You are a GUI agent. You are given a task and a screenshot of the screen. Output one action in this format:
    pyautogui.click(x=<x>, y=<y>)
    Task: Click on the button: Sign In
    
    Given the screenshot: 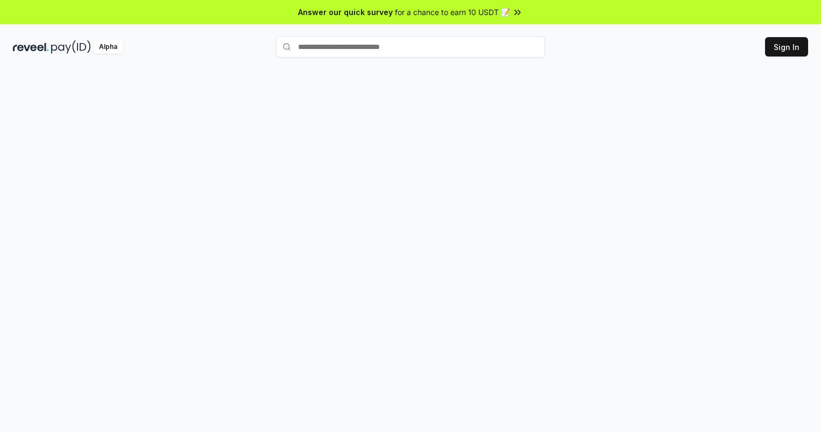 What is the action you would take?
    pyautogui.click(x=786, y=47)
    